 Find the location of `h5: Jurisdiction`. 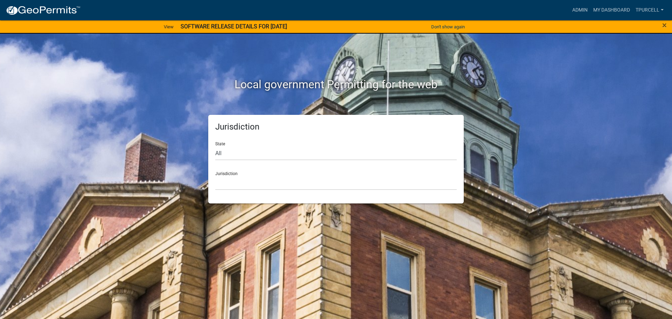

h5: Jurisdiction is located at coordinates (336, 127).